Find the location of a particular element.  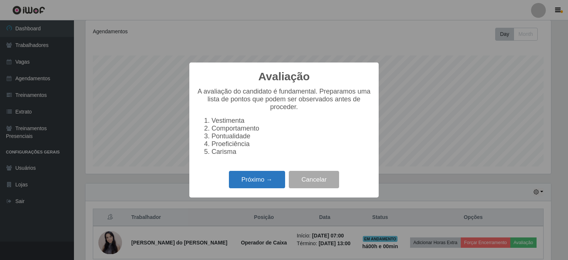

li: Pontualidade is located at coordinates (291, 136).